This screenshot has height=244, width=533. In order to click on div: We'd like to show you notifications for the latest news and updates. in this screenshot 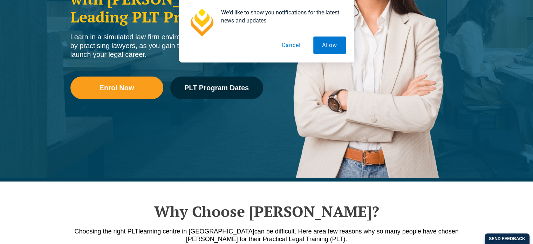, I will do `click(281, 16)`.